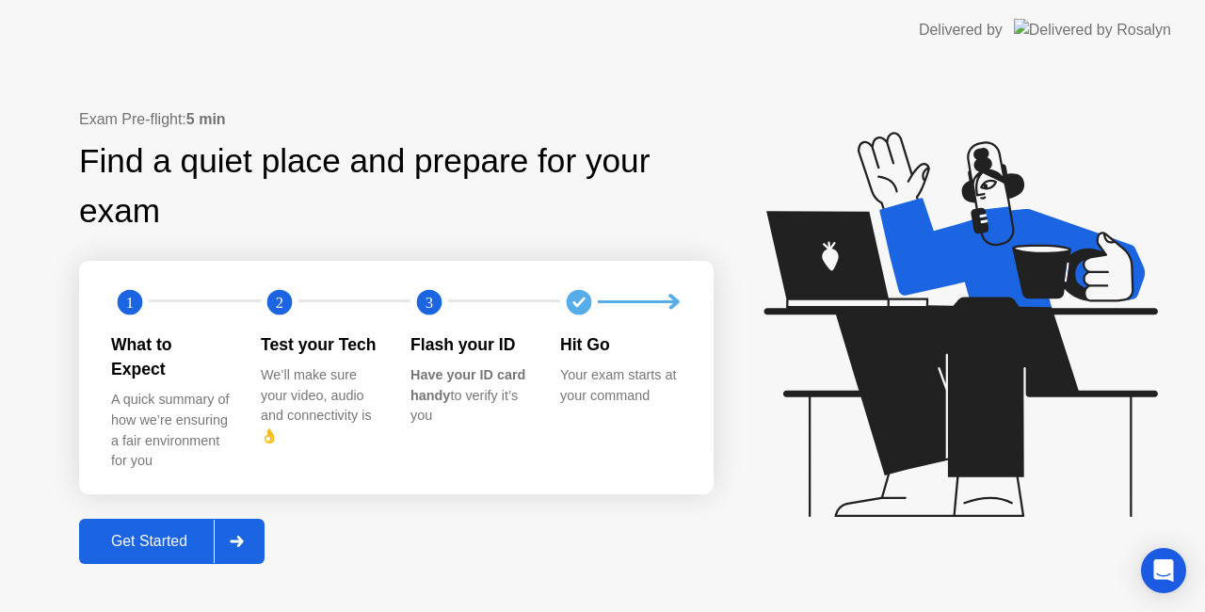  Describe the element at coordinates (170, 357) in the screenshot. I see `div: What to Expect` at that location.